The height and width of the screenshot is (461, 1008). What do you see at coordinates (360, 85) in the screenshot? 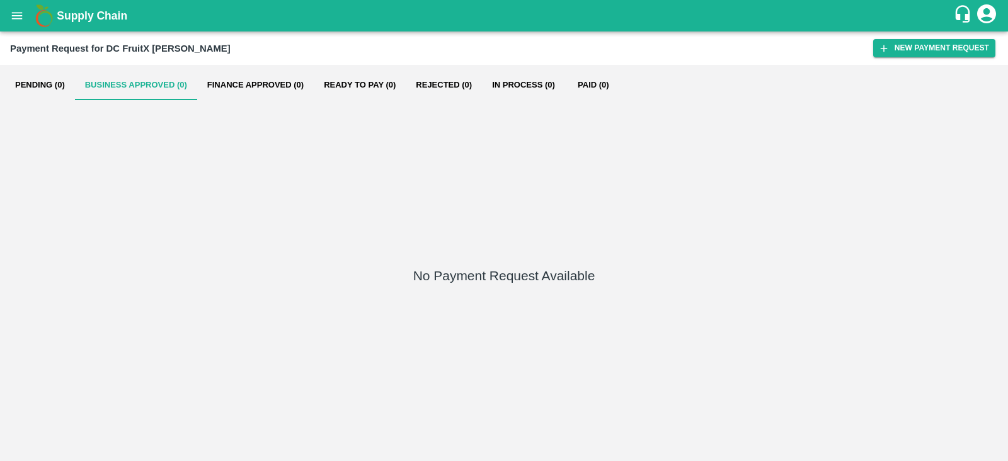
I see `button: Ready To Pay (0)` at bounding box center [360, 85].